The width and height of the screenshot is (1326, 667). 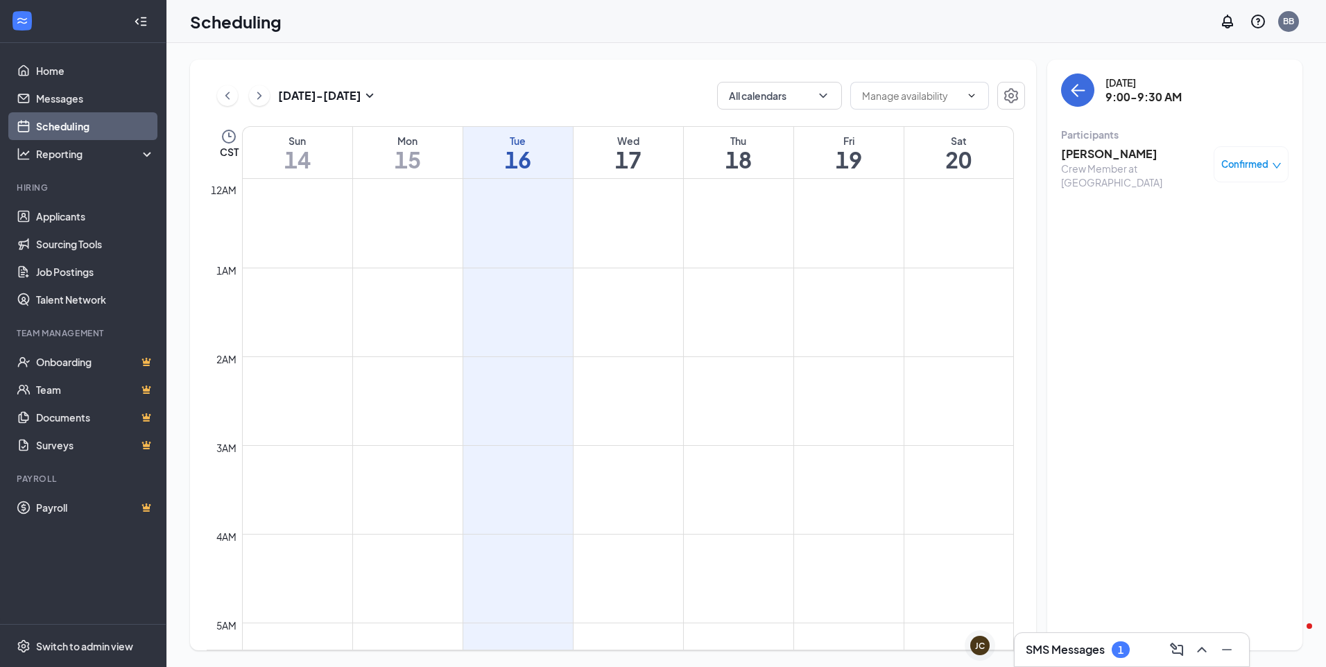 What do you see at coordinates (959, 160) in the screenshot?
I see `h1: 20` at bounding box center [959, 160].